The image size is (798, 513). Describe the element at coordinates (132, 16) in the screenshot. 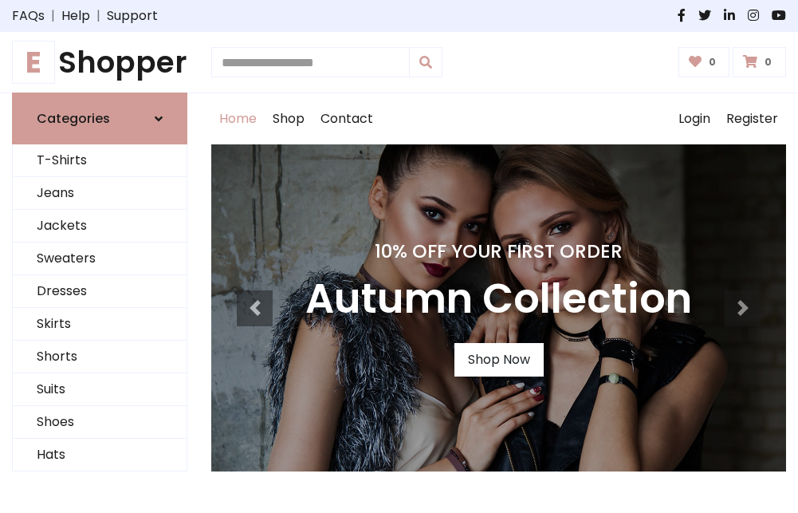

I see `a: Support` at that location.